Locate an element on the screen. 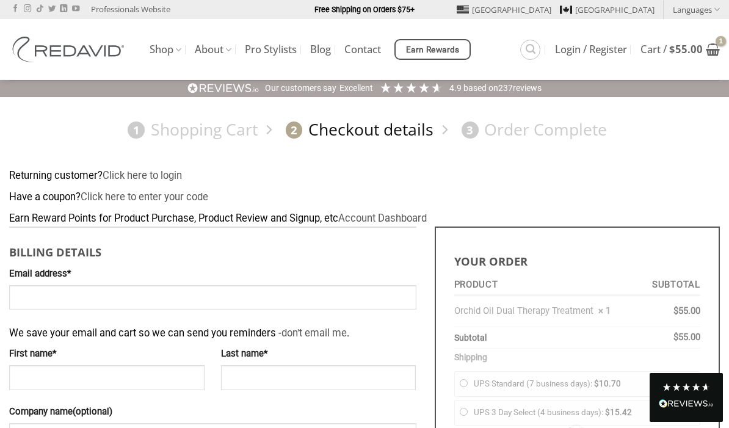 The image size is (729, 428). div: Excellent is located at coordinates (356, 89).